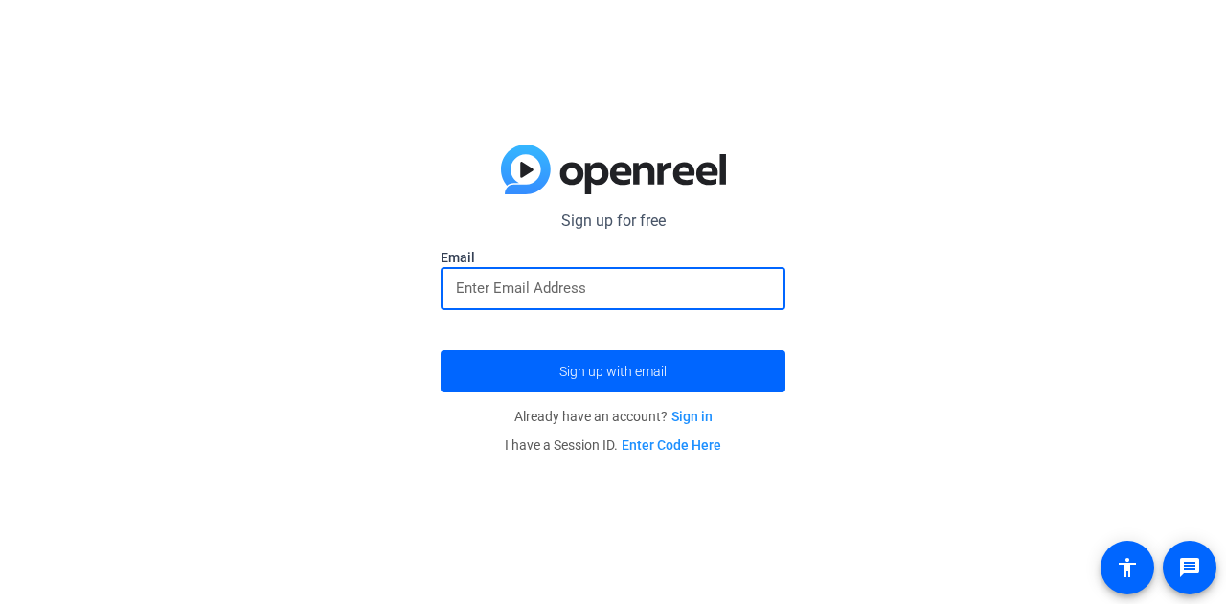  Describe the element at coordinates (613, 221) in the screenshot. I see `p: Sign up for free` at that location.